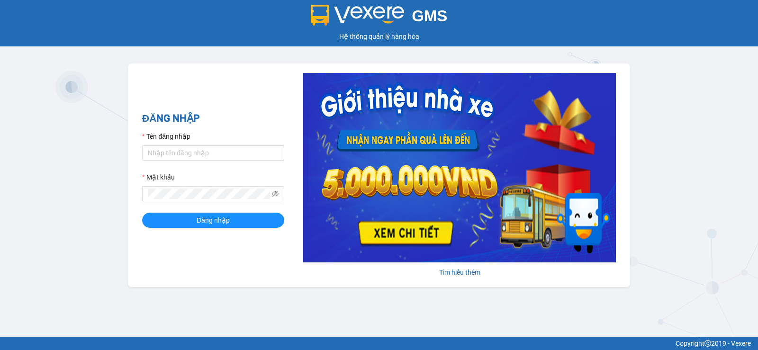  What do you see at coordinates (213, 220) in the screenshot?
I see `span: Đăng nhập` at bounding box center [213, 220].